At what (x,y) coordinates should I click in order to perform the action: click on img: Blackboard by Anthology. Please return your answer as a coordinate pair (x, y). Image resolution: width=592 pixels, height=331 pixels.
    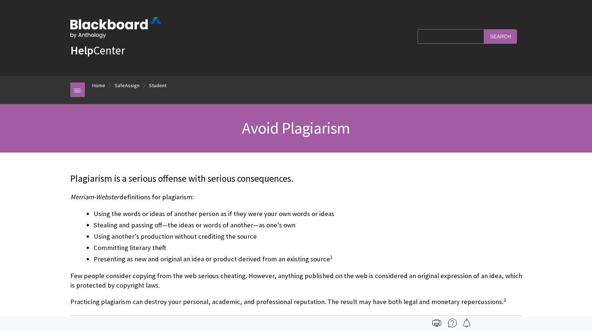
    Looking at the image, I should click on (116, 28).